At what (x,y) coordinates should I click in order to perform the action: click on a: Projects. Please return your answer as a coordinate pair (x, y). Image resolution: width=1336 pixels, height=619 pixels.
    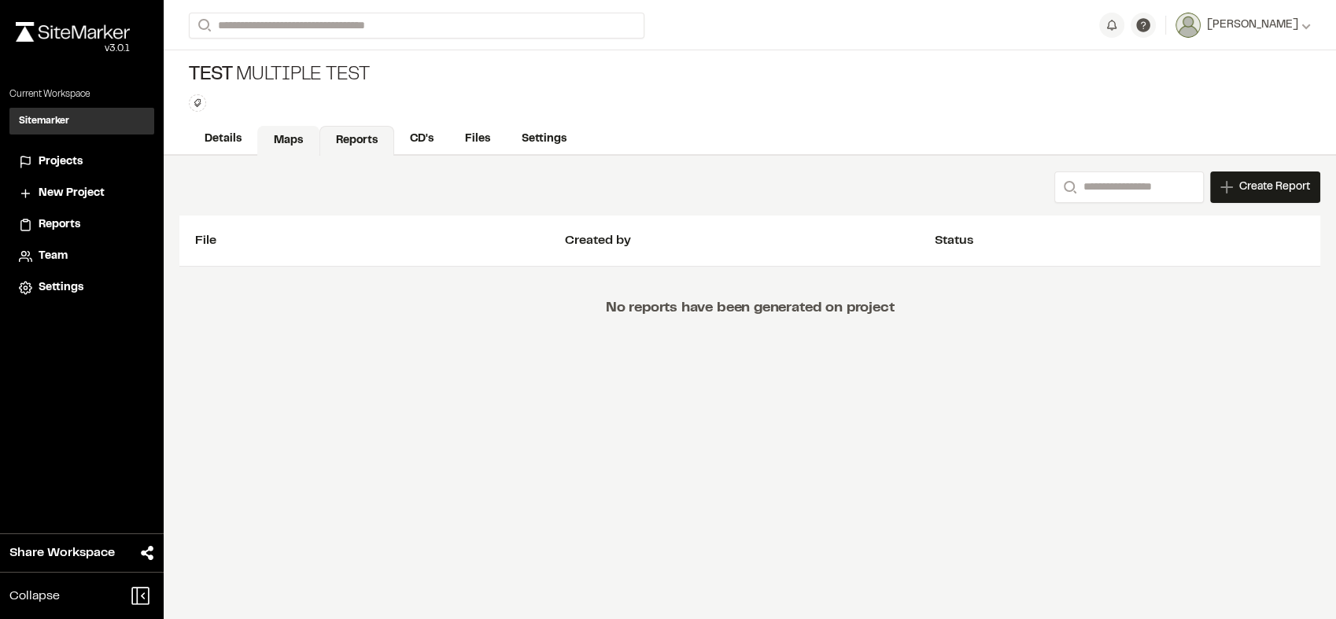
    Looking at the image, I should click on (82, 162).